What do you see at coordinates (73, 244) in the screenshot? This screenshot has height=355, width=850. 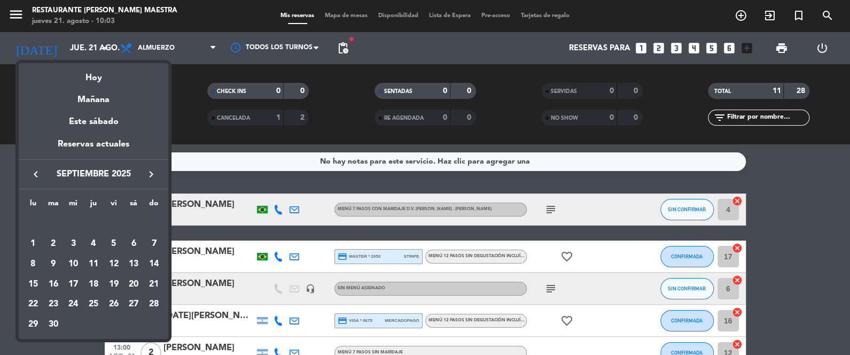 I see `div: 3` at bounding box center [73, 244].